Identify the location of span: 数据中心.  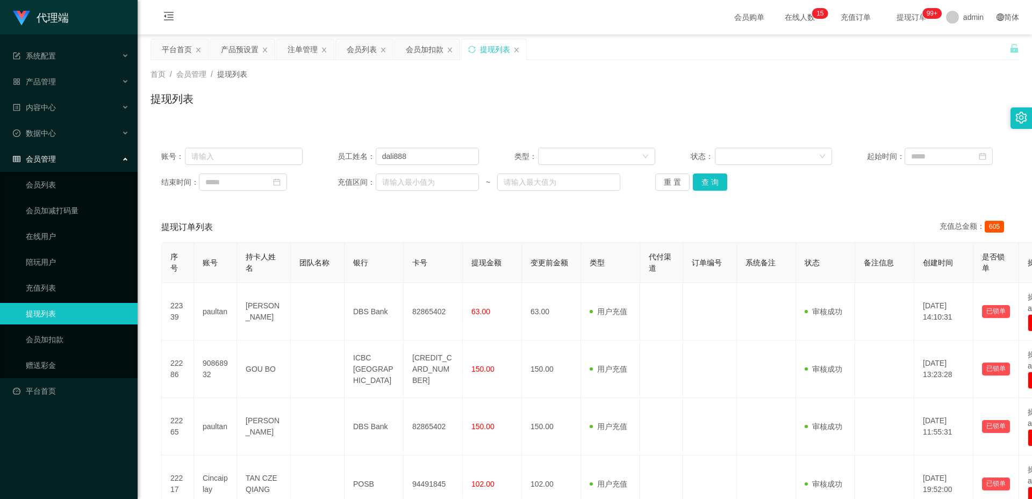
(34, 133).